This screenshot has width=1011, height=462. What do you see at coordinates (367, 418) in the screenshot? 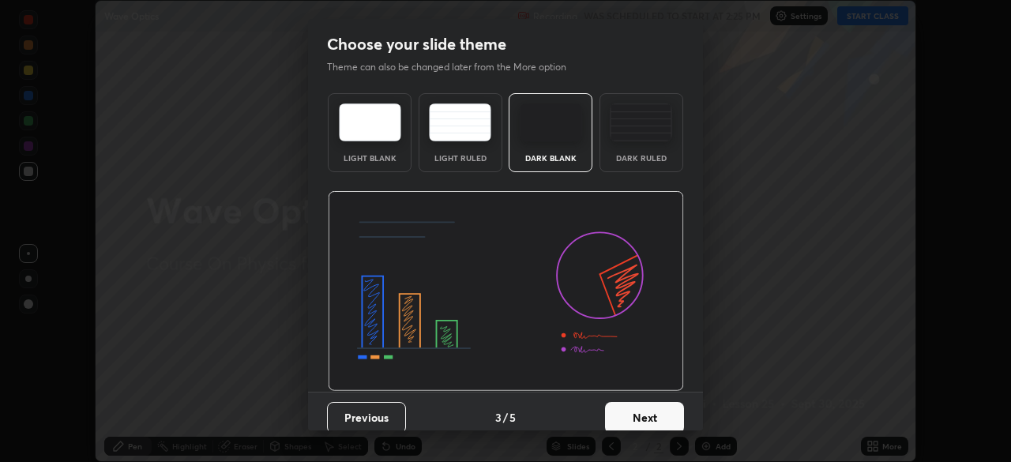
I see `button: Previous` at bounding box center [367, 418].